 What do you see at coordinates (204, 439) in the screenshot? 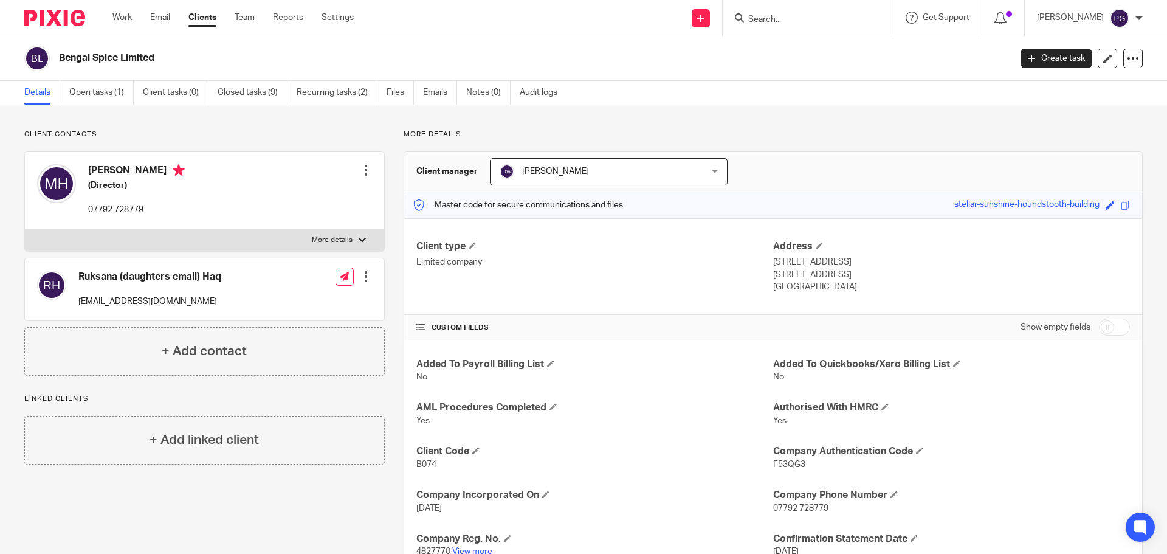
I see `h4: + Add linked client` at bounding box center [204, 439].